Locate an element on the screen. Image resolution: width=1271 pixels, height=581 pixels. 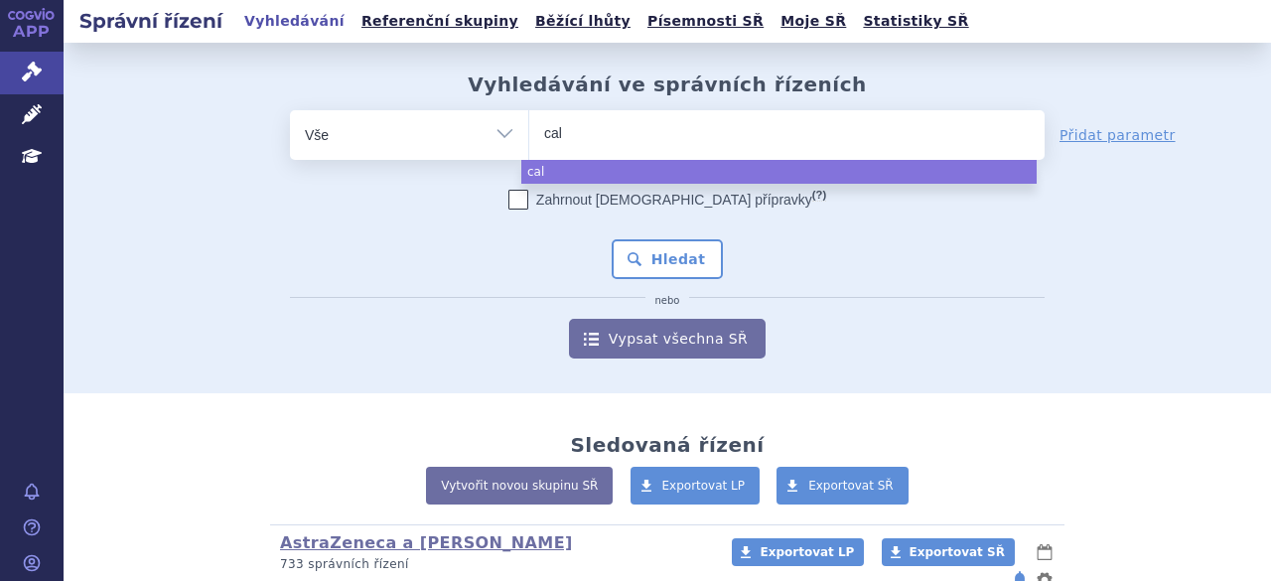
i: nebo is located at coordinates (667, 301).